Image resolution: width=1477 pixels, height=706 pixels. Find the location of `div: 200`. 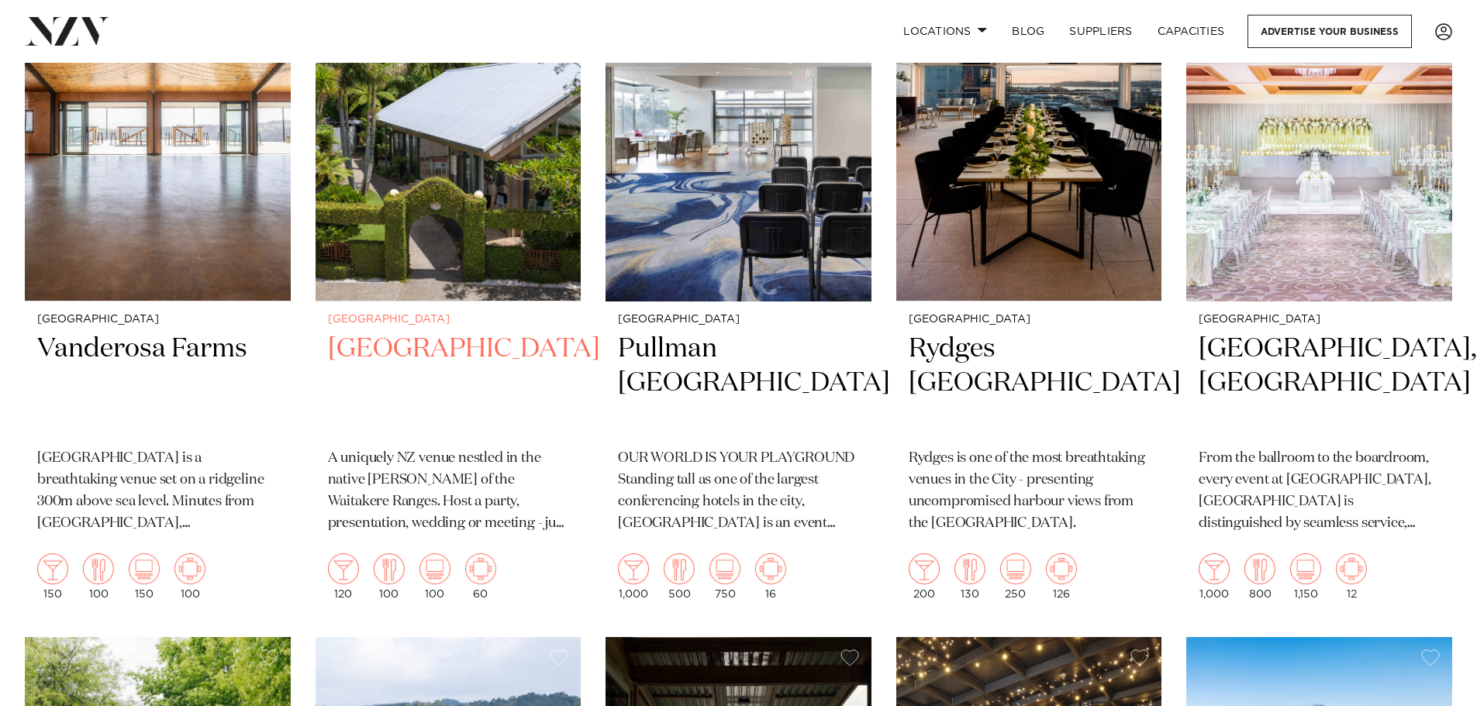

div: 200 is located at coordinates (924, 577).